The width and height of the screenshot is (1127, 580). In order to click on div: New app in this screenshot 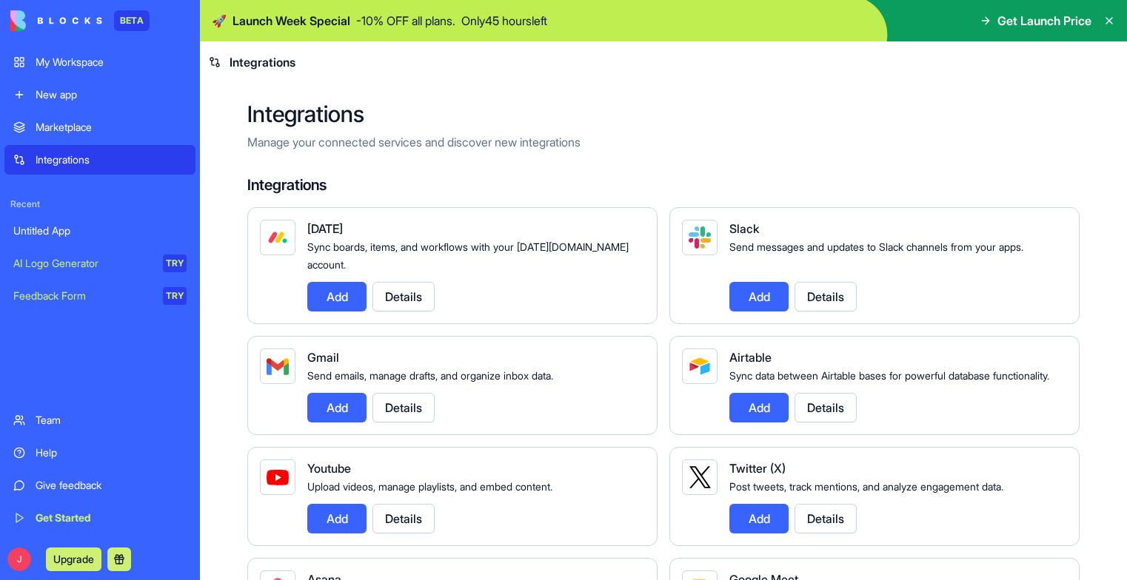, I will do `click(111, 95)`.